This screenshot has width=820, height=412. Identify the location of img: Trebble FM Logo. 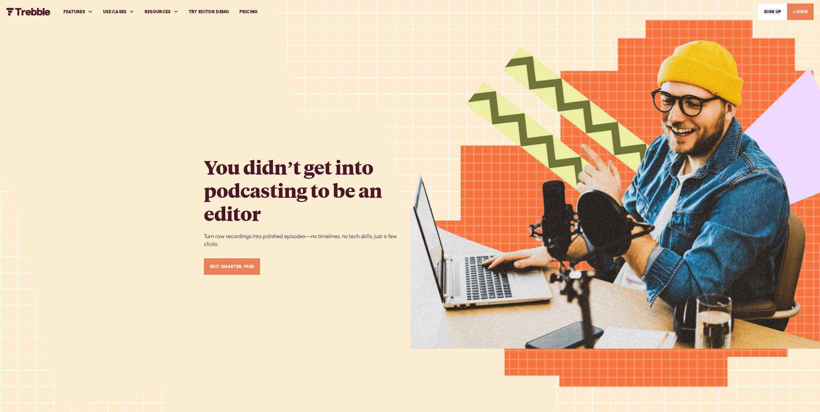
(28, 12).